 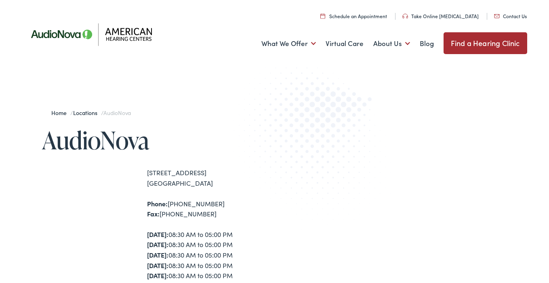 What do you see at coordinates (157, 204) in the screenshot?
I see `strong: Phone:` at bounding box center [157, 204].